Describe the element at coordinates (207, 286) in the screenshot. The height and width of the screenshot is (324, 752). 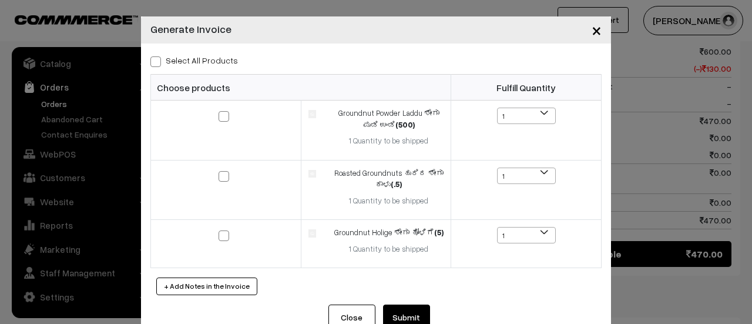
I see `button: + Add Notes in the Invoice` at that location.